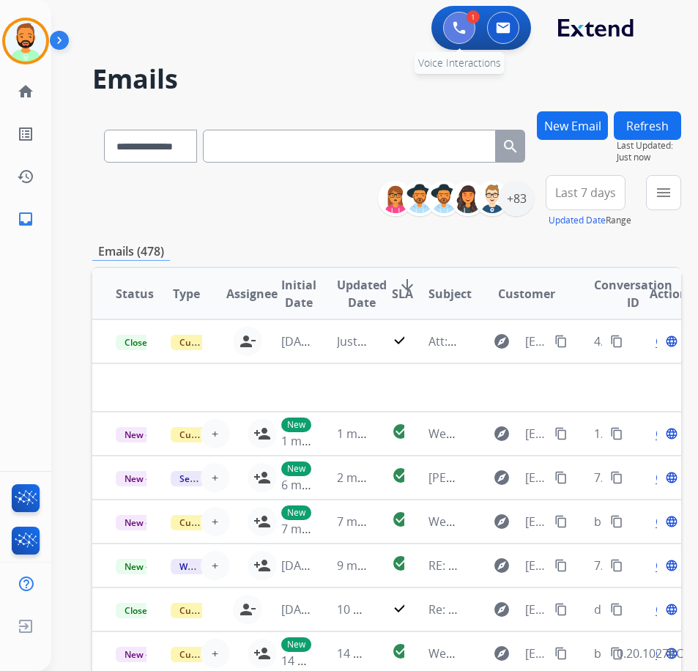  What do you see at coordinates (450, 294) in the screenshot?
I see `span: Subject` at bounding box center [450, 294].